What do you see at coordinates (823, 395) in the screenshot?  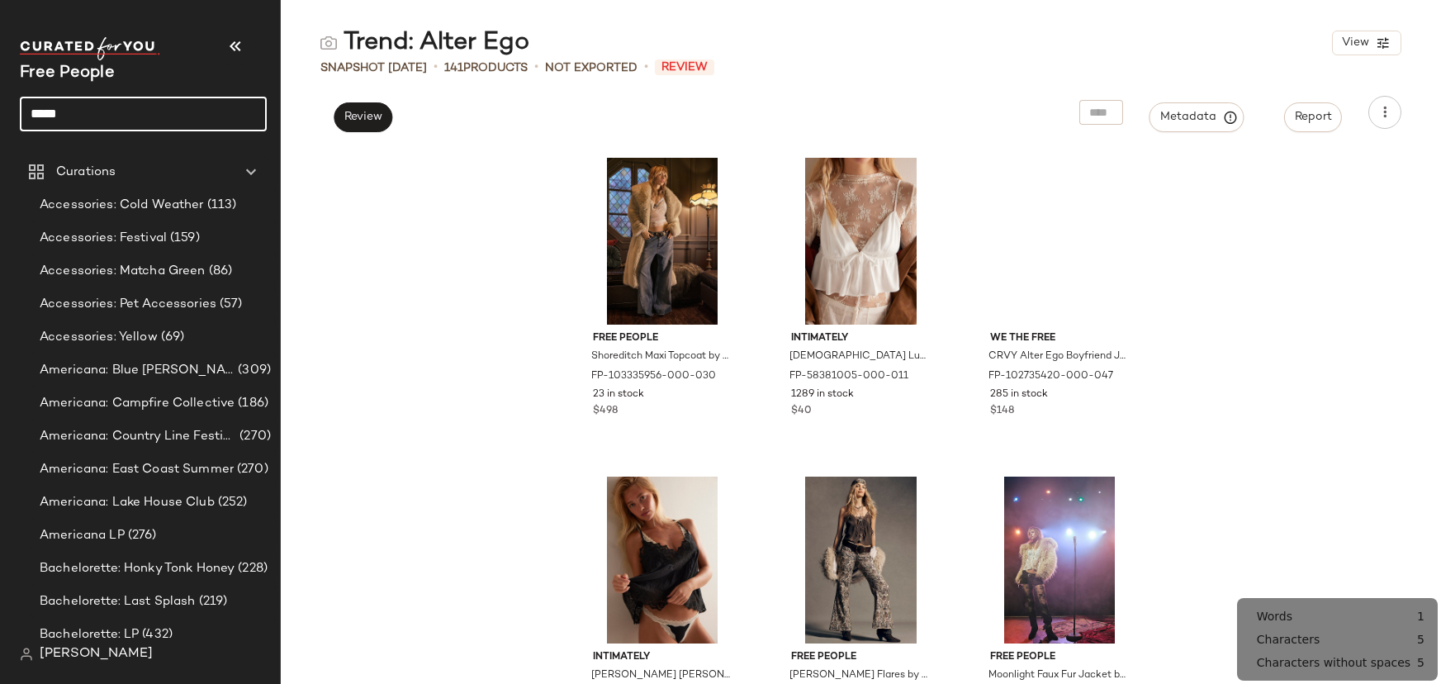 I see `span: 1289 in stock` at bounding box center [823, 395].